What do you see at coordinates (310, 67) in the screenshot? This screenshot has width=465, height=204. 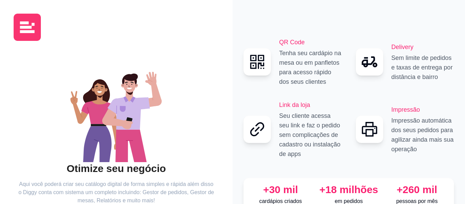 I see `p: Tenha seu cardápio na mesa ou em panfletos para acesso rápido dos seus clientes` at bounding box center [310, 67].